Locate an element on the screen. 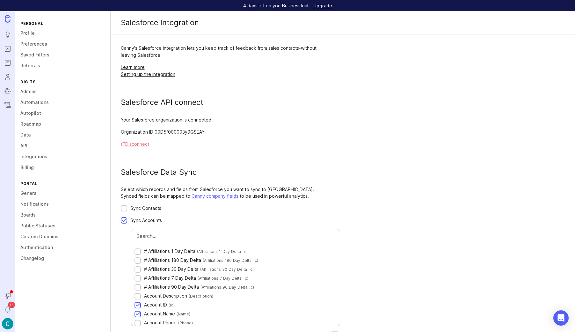  div: # Affiliations 90 Day Delta is located at coordinates (199, 287).